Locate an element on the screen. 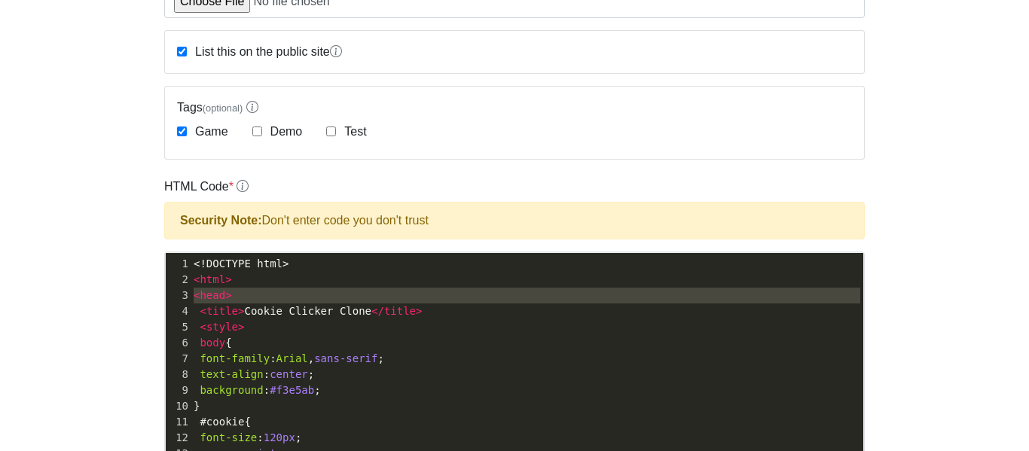  div: 8 is located at coordinates (178, 374).